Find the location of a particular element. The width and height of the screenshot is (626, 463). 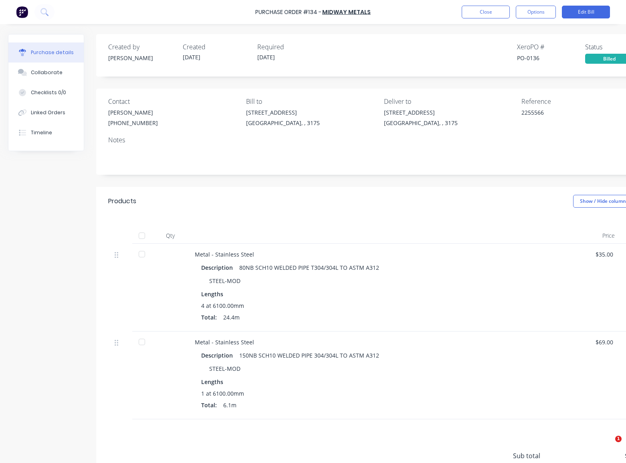

div: $35.00 is located at coordinates (605, 254).